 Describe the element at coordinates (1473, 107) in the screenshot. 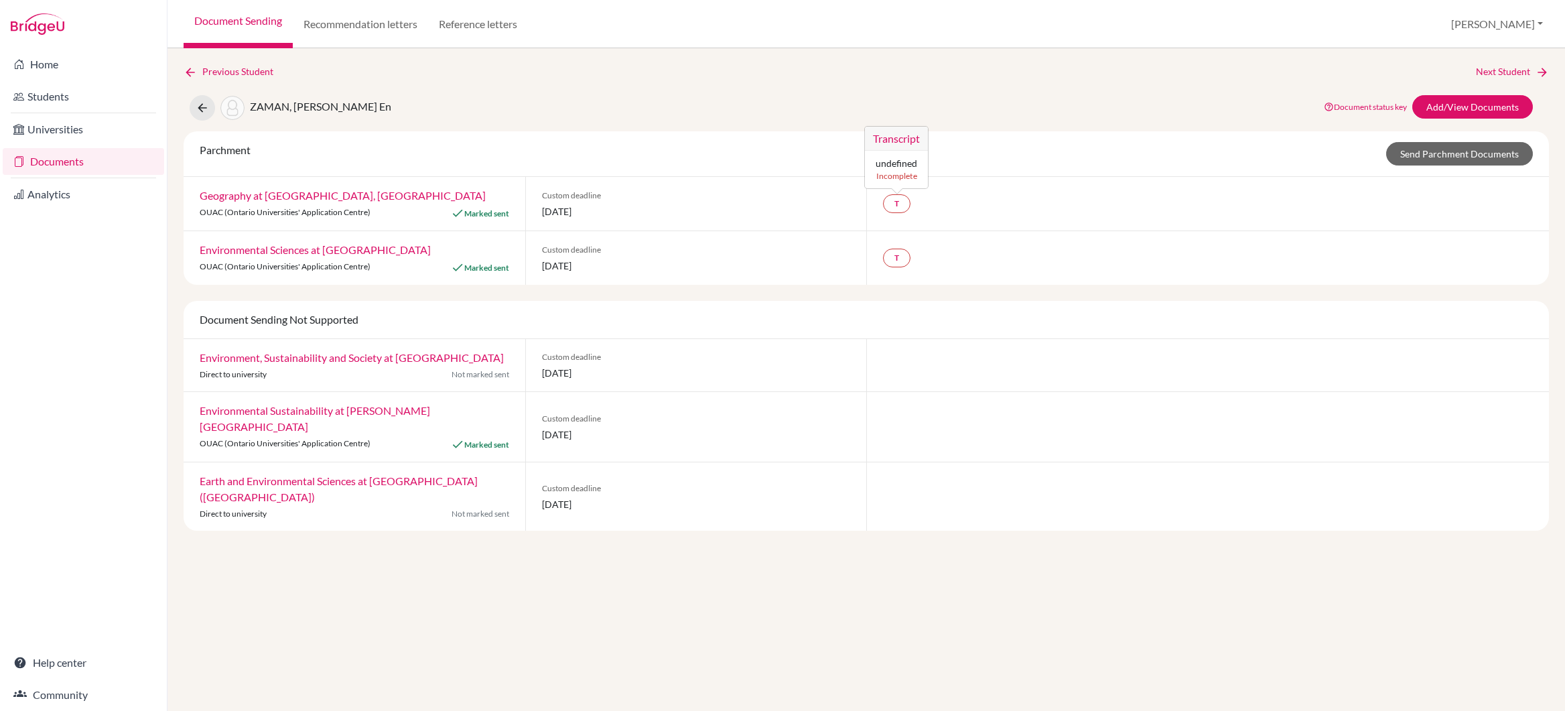

I see `a: Add/View Documents` at that location.